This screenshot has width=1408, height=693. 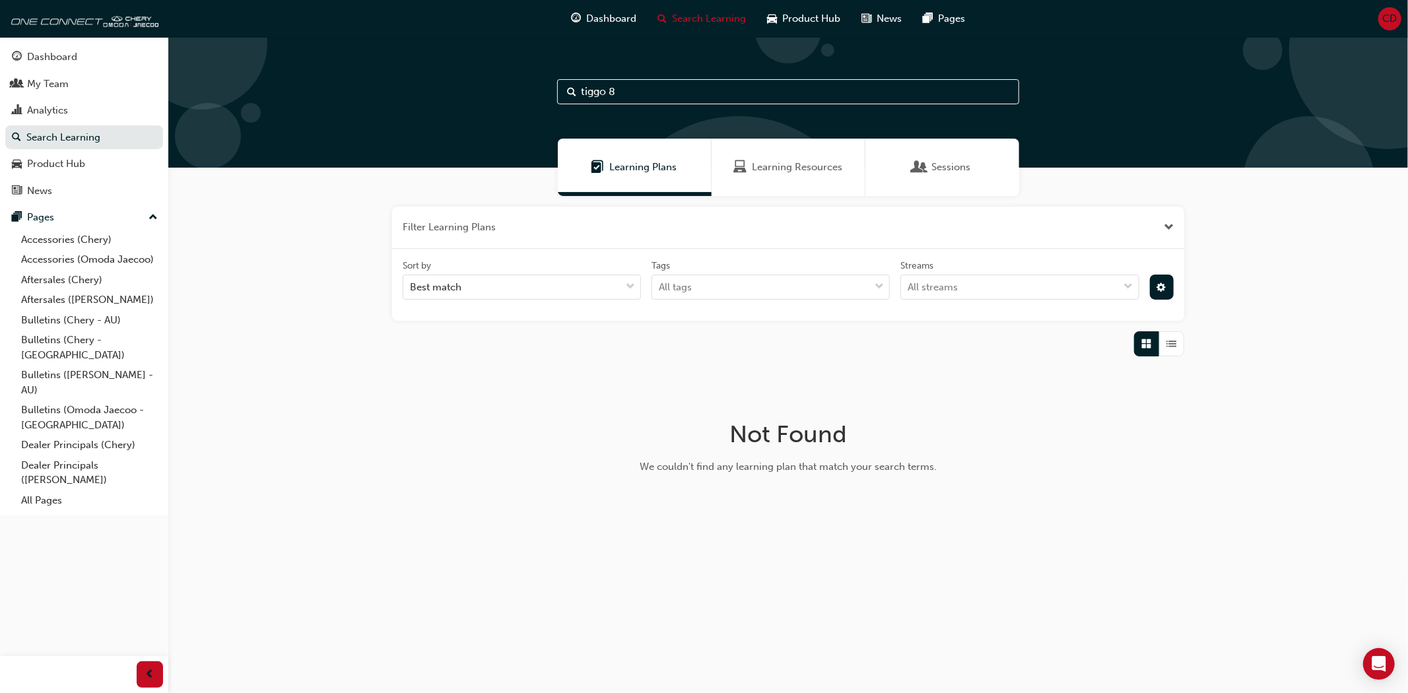 I want to click on span: CD, so click(x=1390, y=18).